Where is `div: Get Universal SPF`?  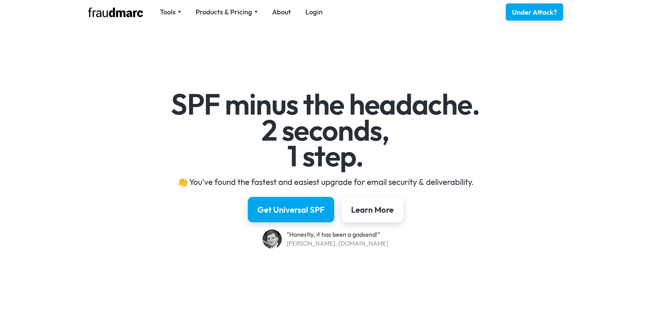 div: Get Universal SPF is located at coordinates (291, 210).